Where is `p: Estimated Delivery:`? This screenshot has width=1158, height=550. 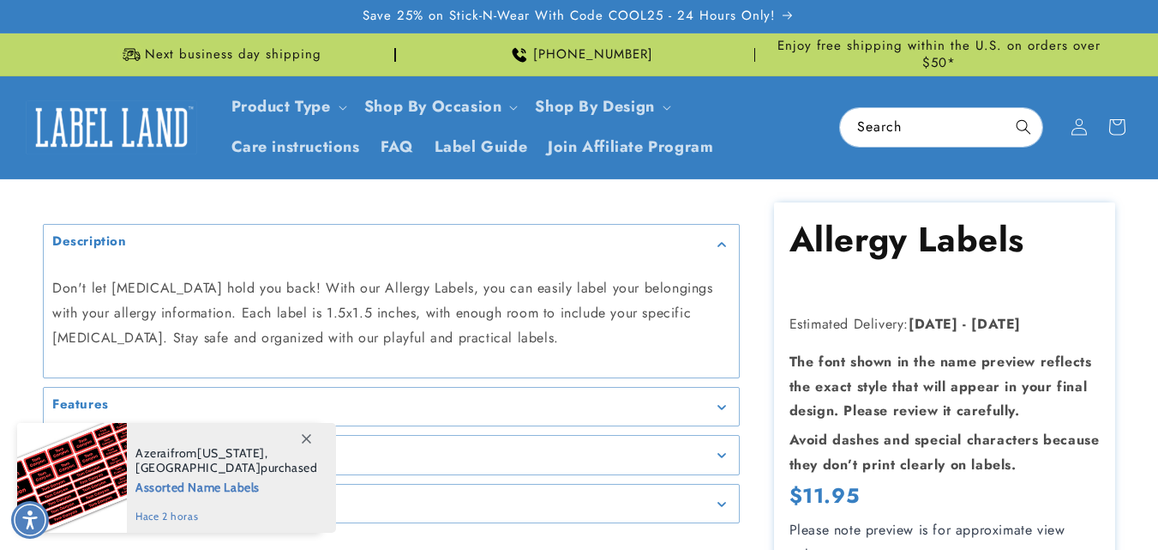 p: Estimated Delivery: is located at coordinates (945, 324).